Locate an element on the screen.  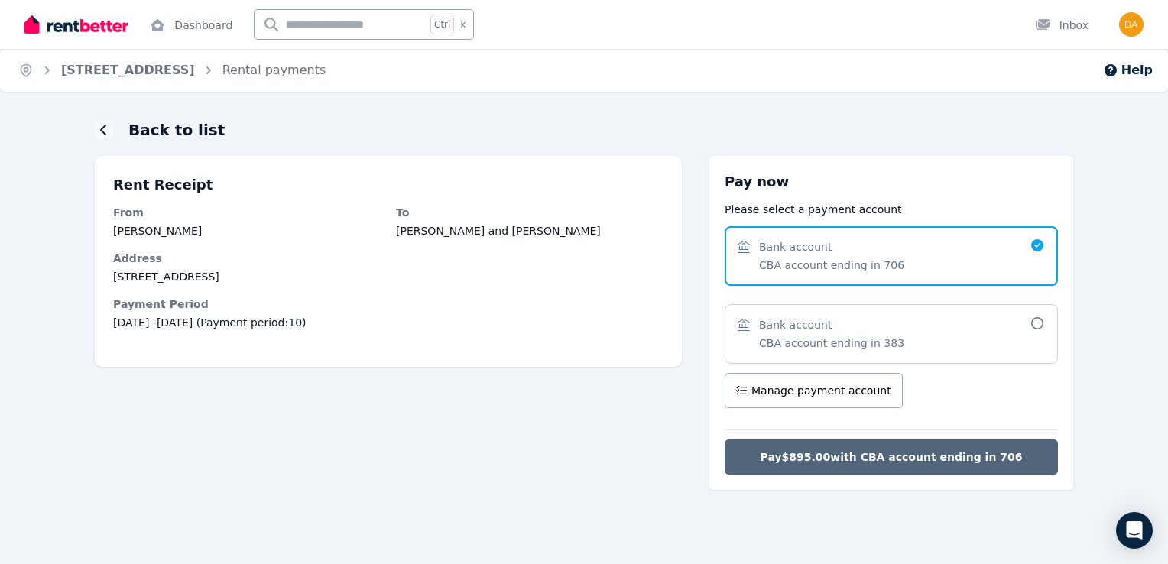
div: Open Intercom Messenger is located at coordinates (1135, 531).